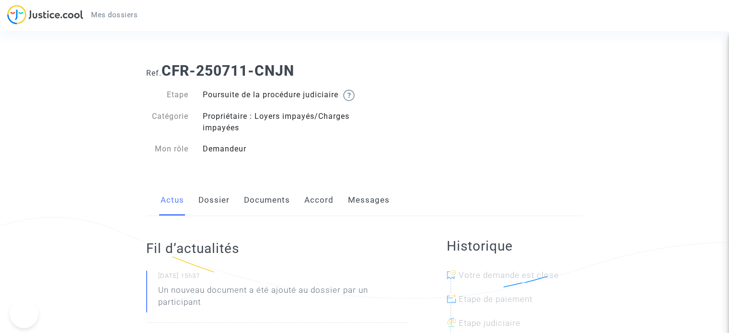 This screenshot has height=333, width=729. Describe the element at coordinates (154, 73) in the screenshot. I see `span: Ref.` at that location.